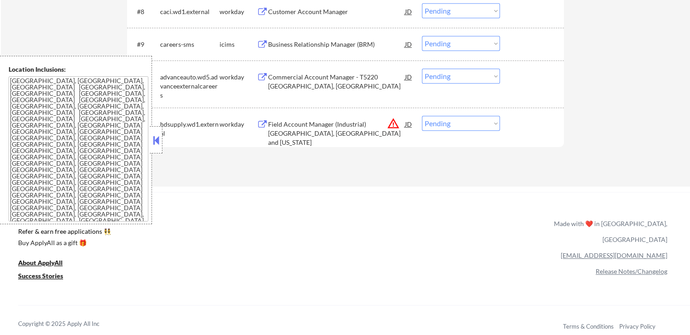  I want to click on div: icims, so click(238, 44).